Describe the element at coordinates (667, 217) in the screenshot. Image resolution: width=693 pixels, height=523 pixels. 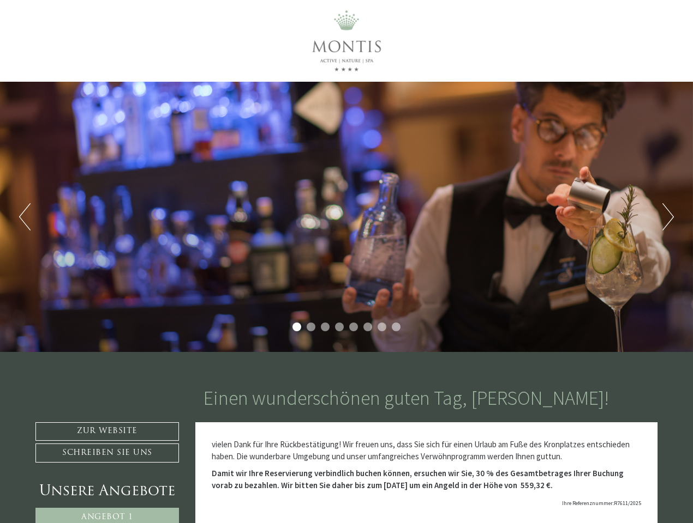
I see `button: Next` at that location.